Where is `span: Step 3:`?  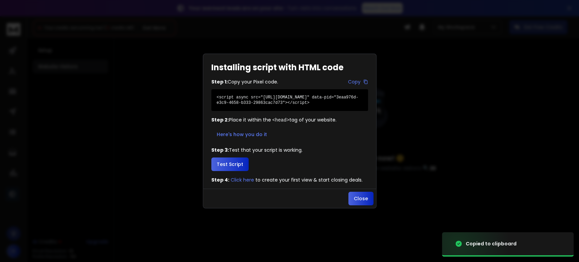 span: Step 3: is located at coordinates (220, 150).